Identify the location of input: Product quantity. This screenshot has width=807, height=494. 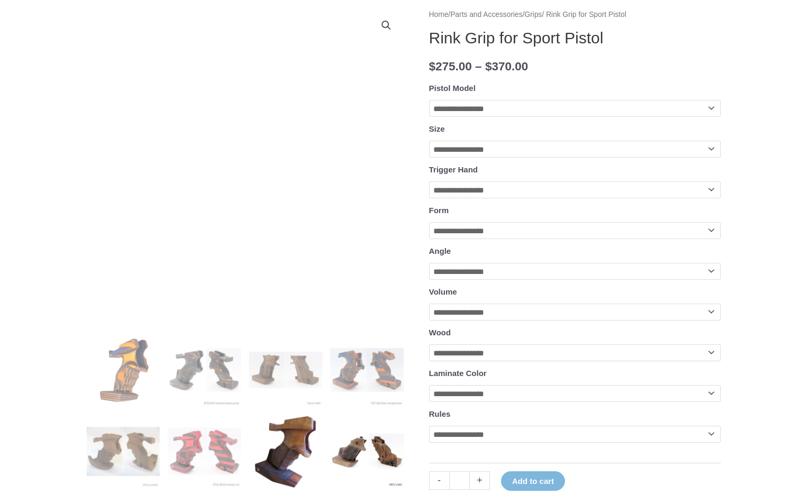
(460, 480).